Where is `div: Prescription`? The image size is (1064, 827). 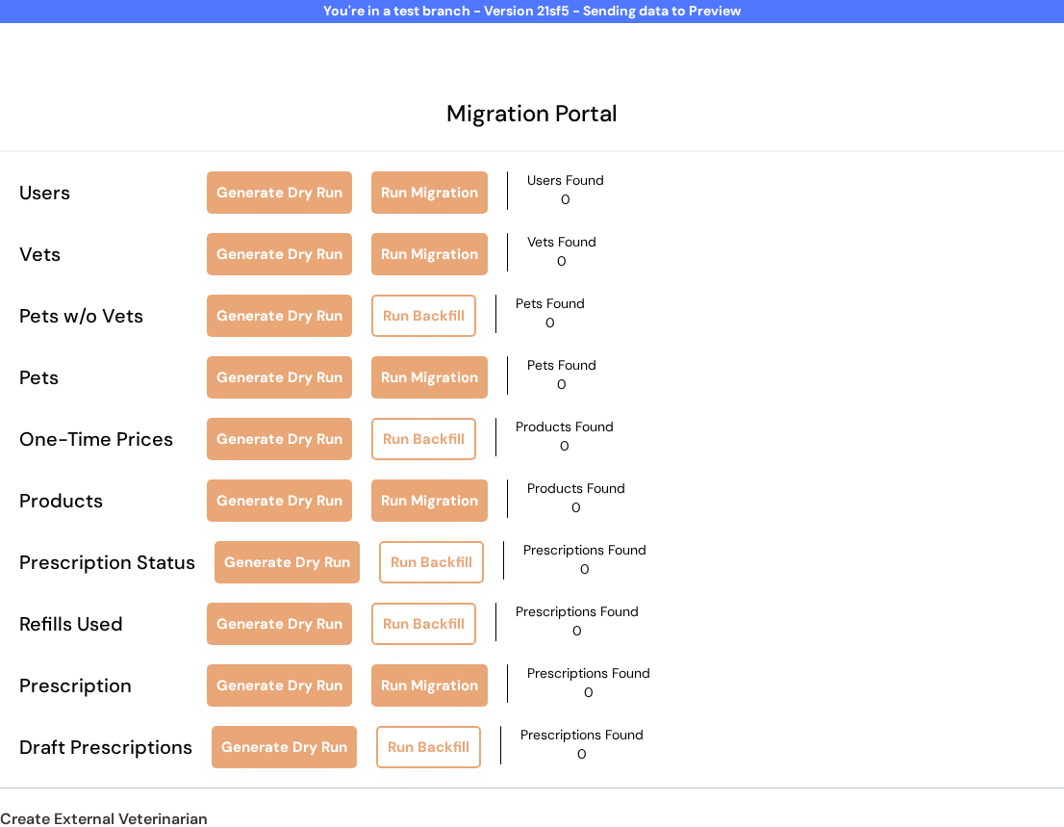
div: Prescription is located at coordinates (103, 685).